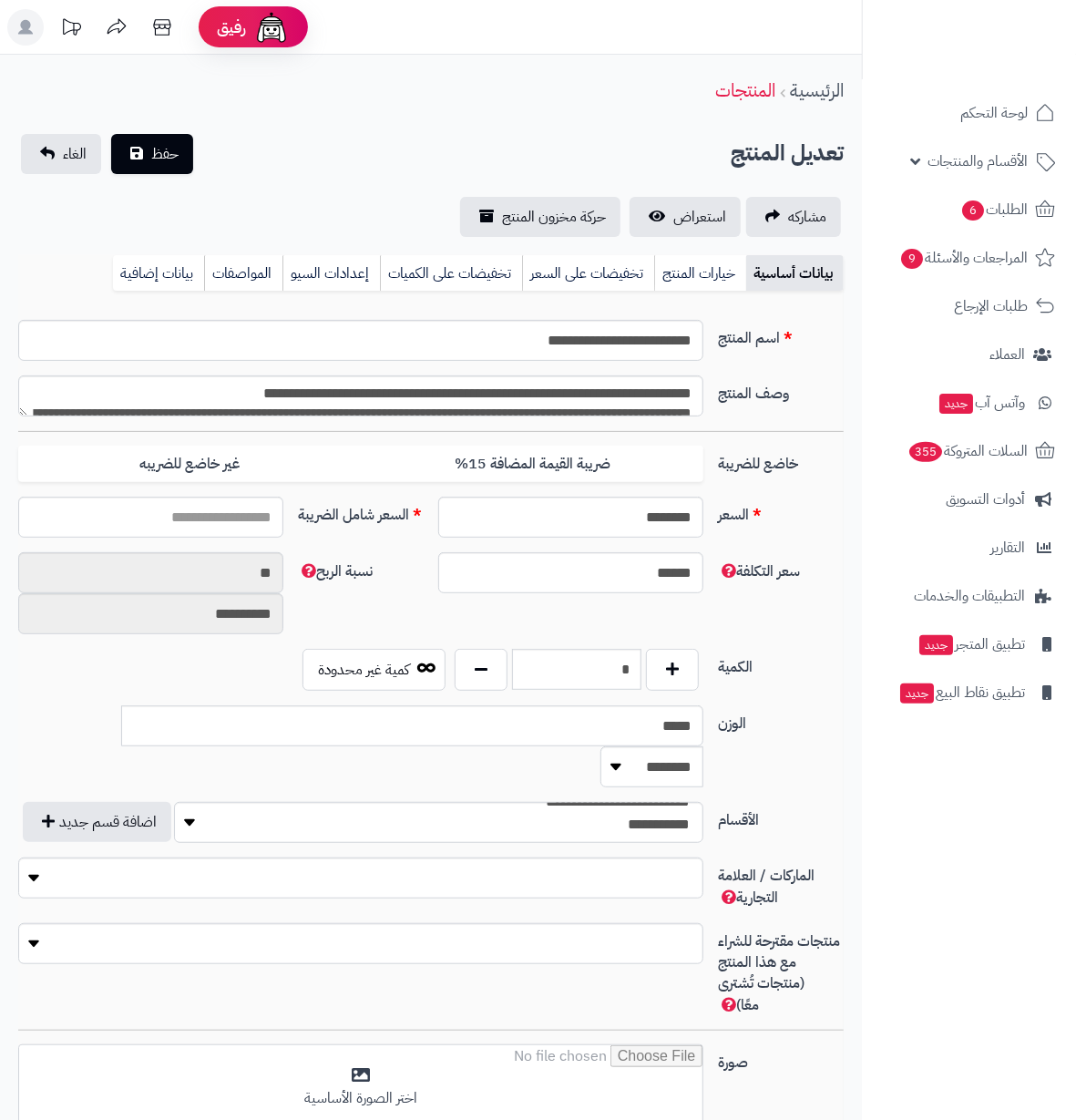 The height and width of the screenshot is (1120, 1076). Describe the element at coordinates (745, 90) in the screenshot. I see `a: المنتجات` at that location.